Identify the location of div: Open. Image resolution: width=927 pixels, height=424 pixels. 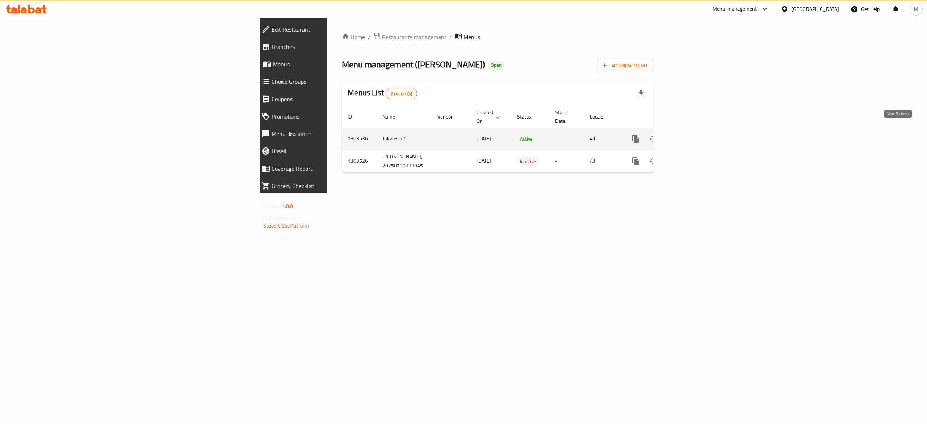
(496, 65).